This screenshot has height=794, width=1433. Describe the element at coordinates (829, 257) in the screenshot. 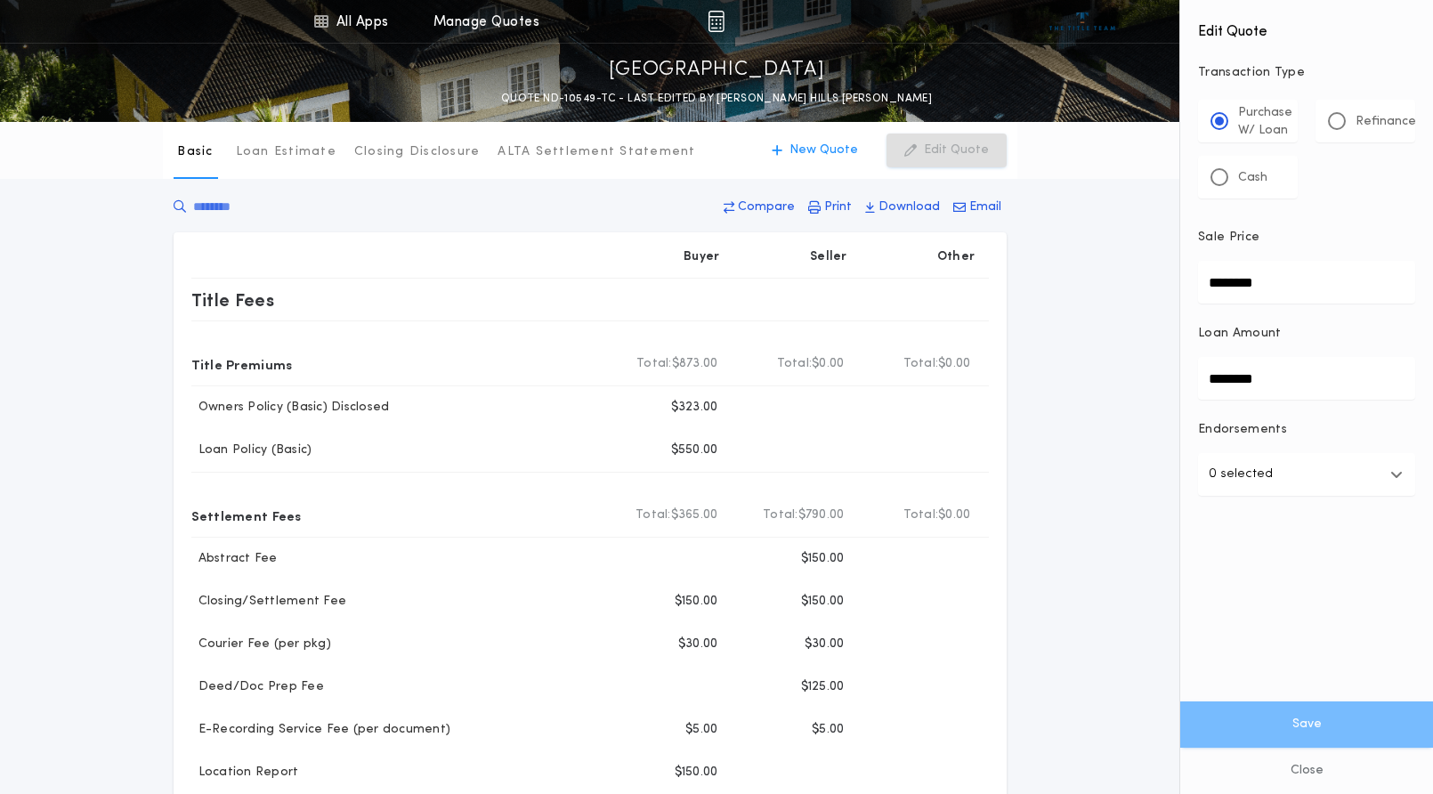

I see `p: Seller` at that location.